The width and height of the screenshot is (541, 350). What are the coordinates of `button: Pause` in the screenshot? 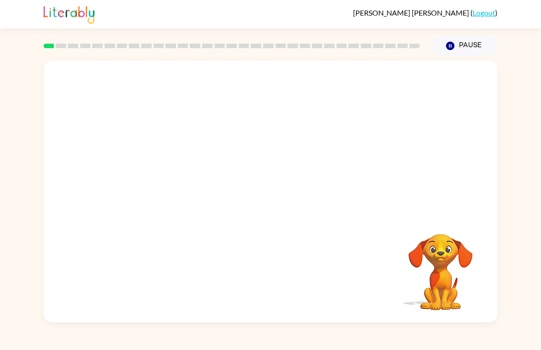 It's located at (464, 46).